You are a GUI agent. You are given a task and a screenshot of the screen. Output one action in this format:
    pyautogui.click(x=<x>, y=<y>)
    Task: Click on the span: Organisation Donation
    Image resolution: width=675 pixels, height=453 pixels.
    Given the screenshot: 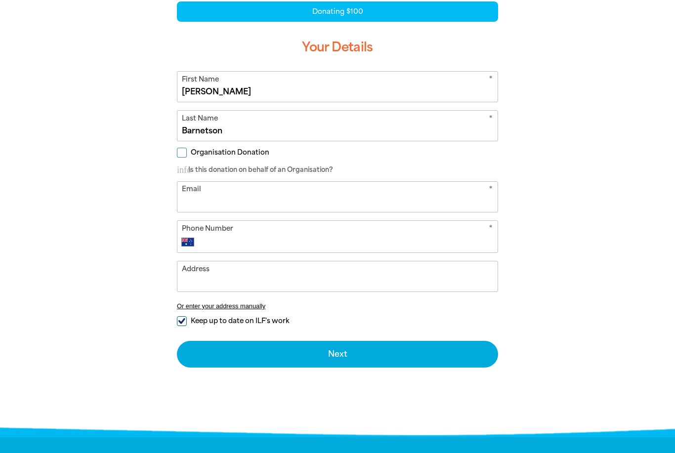 What is the action you would take?
    pyautogui.click(x=230, y=152)
    